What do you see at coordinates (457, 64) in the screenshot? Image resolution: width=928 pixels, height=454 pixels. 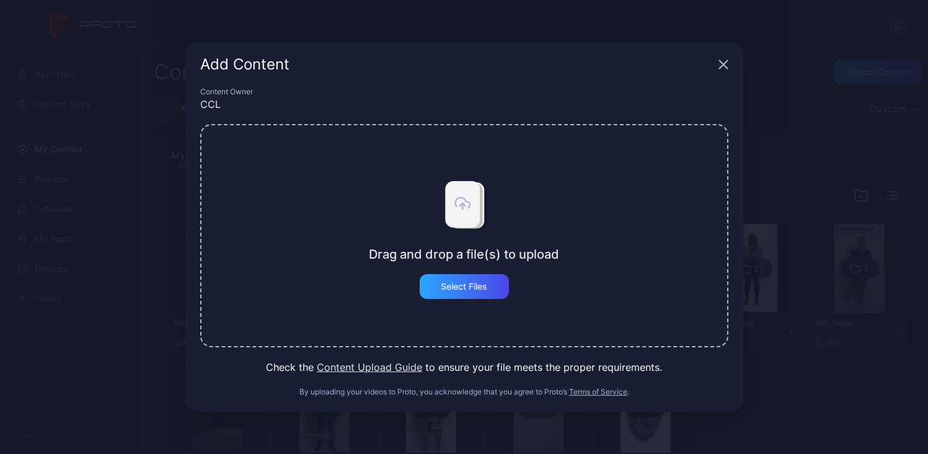 I see `div: Add Content` at bounding box center [457, 64].